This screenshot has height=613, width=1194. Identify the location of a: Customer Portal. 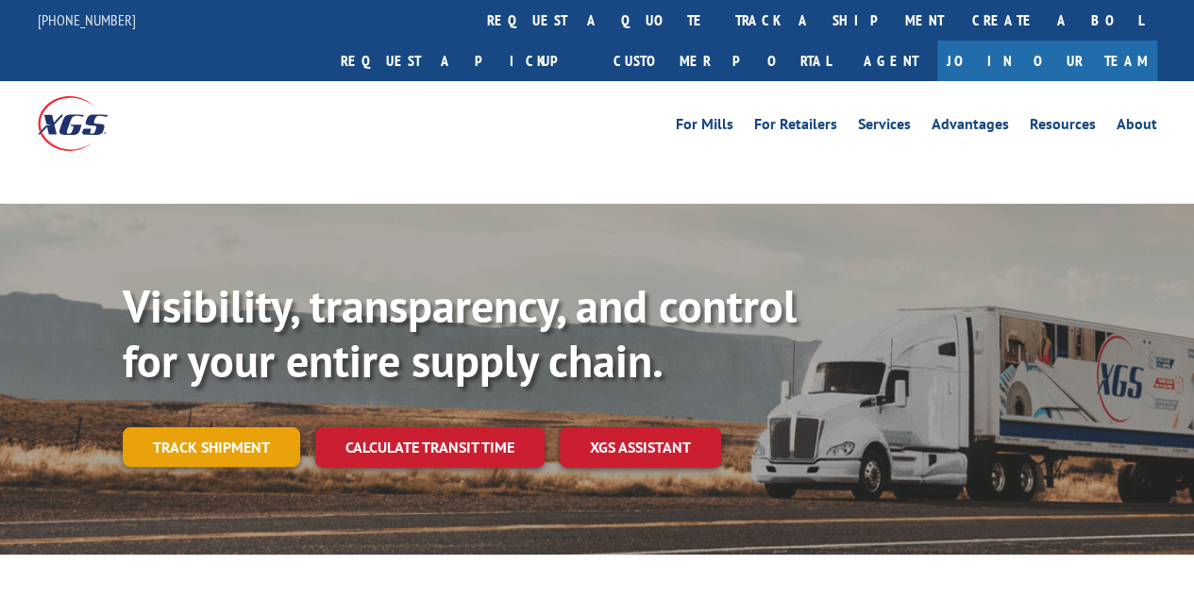
(722, 60).